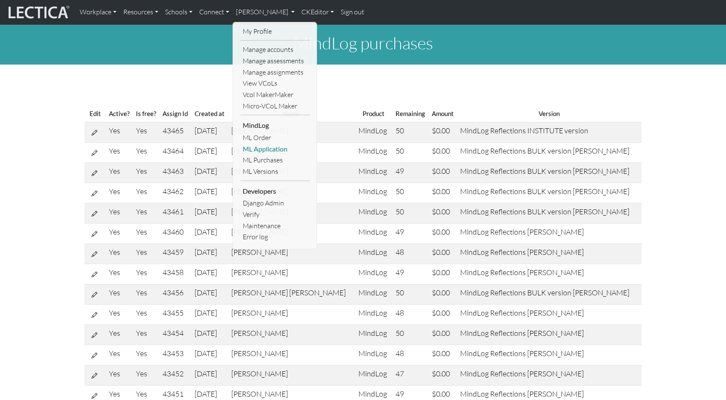  I want to click on li: Developers, so click(275, 191).